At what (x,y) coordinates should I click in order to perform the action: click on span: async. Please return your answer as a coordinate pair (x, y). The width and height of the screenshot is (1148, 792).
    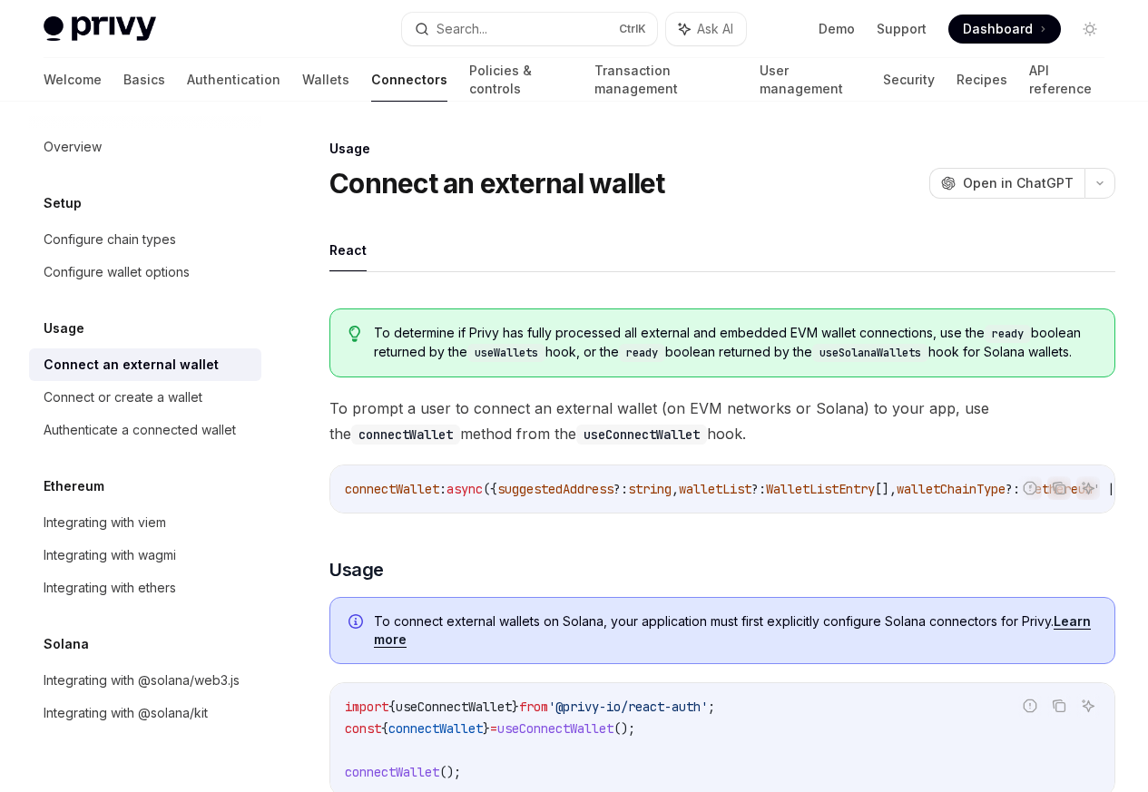
    Looking at the image, I should click on (465, 489).